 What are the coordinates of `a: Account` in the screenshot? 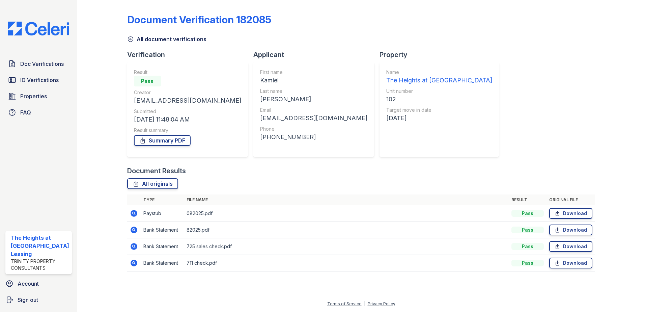 It's located at (38, 283).